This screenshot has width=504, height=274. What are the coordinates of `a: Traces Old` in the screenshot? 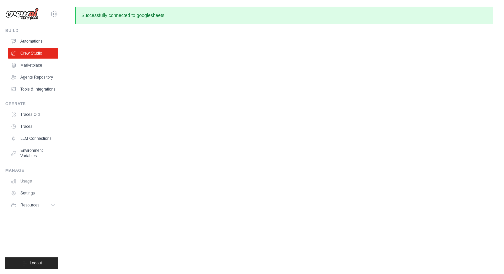 It's located at (33, 115).